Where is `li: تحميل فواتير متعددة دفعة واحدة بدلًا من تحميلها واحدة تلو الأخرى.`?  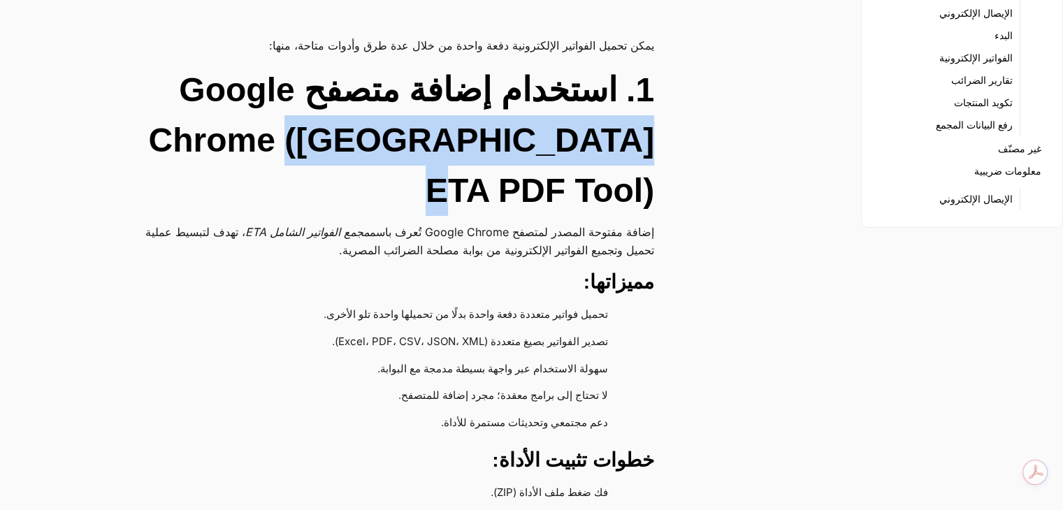 li: تحميل فواتير متعددة دفعة واحدة بدلًا من تحميلها واحدة تلو الأخرى. is located at coordinates (377, 315).